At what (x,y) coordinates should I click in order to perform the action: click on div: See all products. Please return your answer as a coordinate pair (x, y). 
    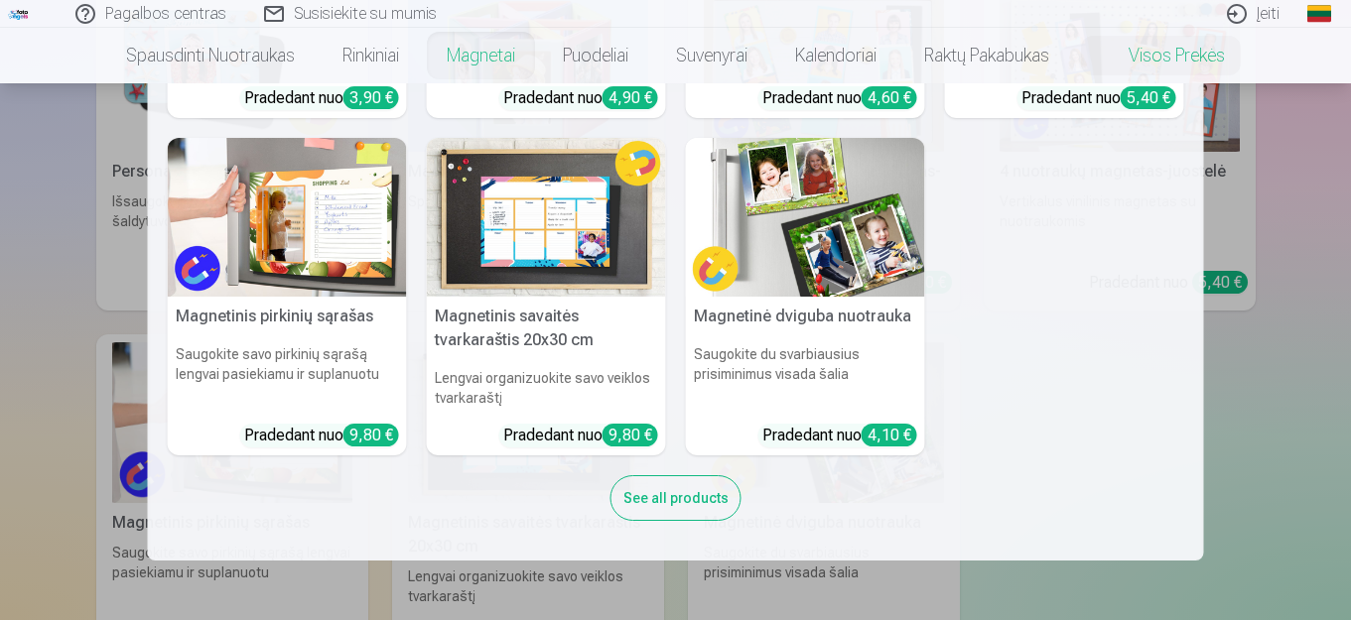
    Looking at the image, I should click on (676, 498).